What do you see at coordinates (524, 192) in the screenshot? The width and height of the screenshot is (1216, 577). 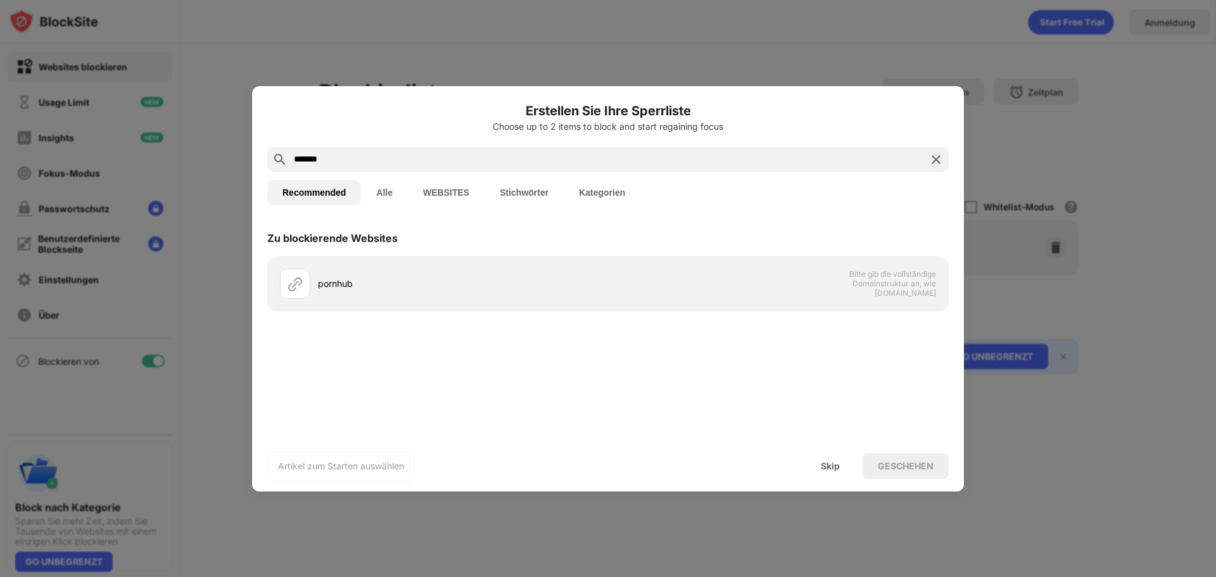 I see `button: Stichwörter` at bounding box center [524, 192].